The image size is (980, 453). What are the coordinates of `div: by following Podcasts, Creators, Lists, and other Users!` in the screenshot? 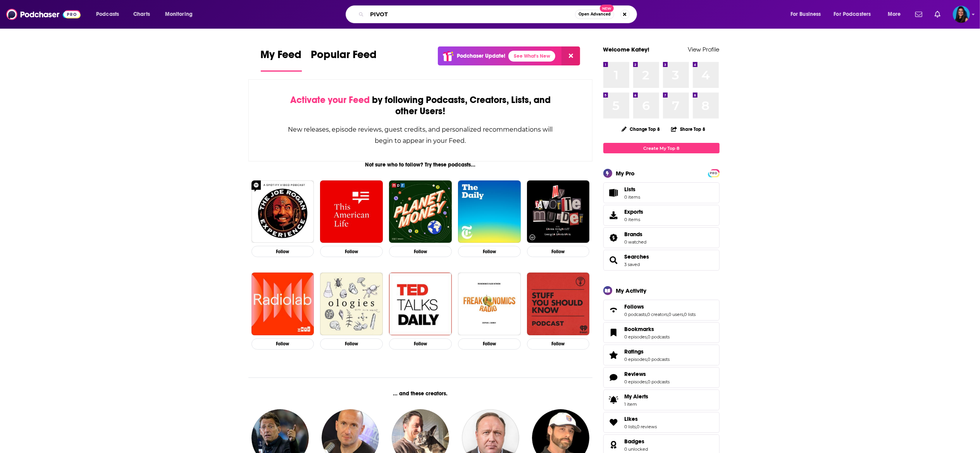 It's located at (420, 106).